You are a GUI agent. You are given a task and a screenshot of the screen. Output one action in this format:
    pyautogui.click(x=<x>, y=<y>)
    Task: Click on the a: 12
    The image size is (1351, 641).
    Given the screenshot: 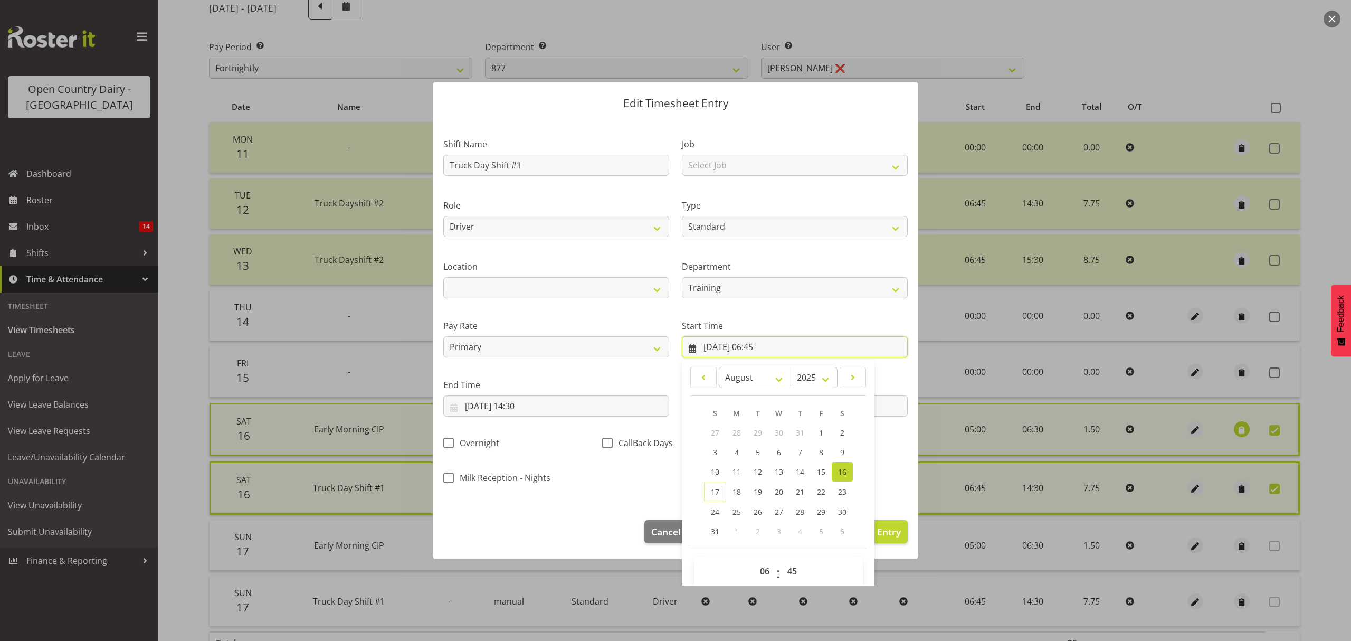 What is the action you would take?
    pyautogui.click(x=758, y=471)
    